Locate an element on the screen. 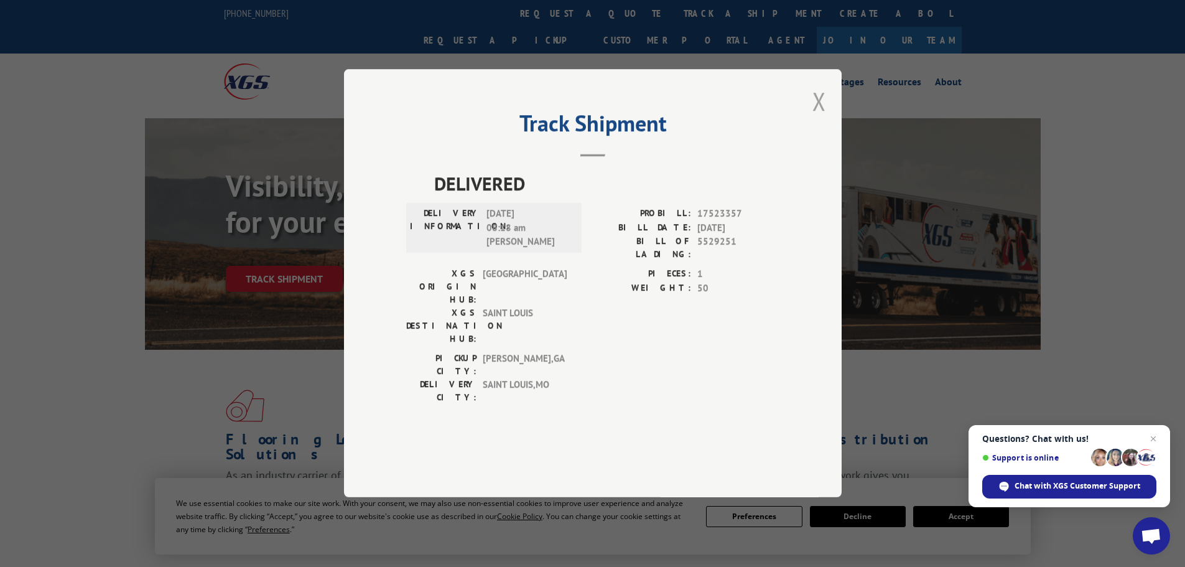 The height and width of the screenshot is (567, 1185). label: DELIVERY CITY: is located at coordinates (441, 391).